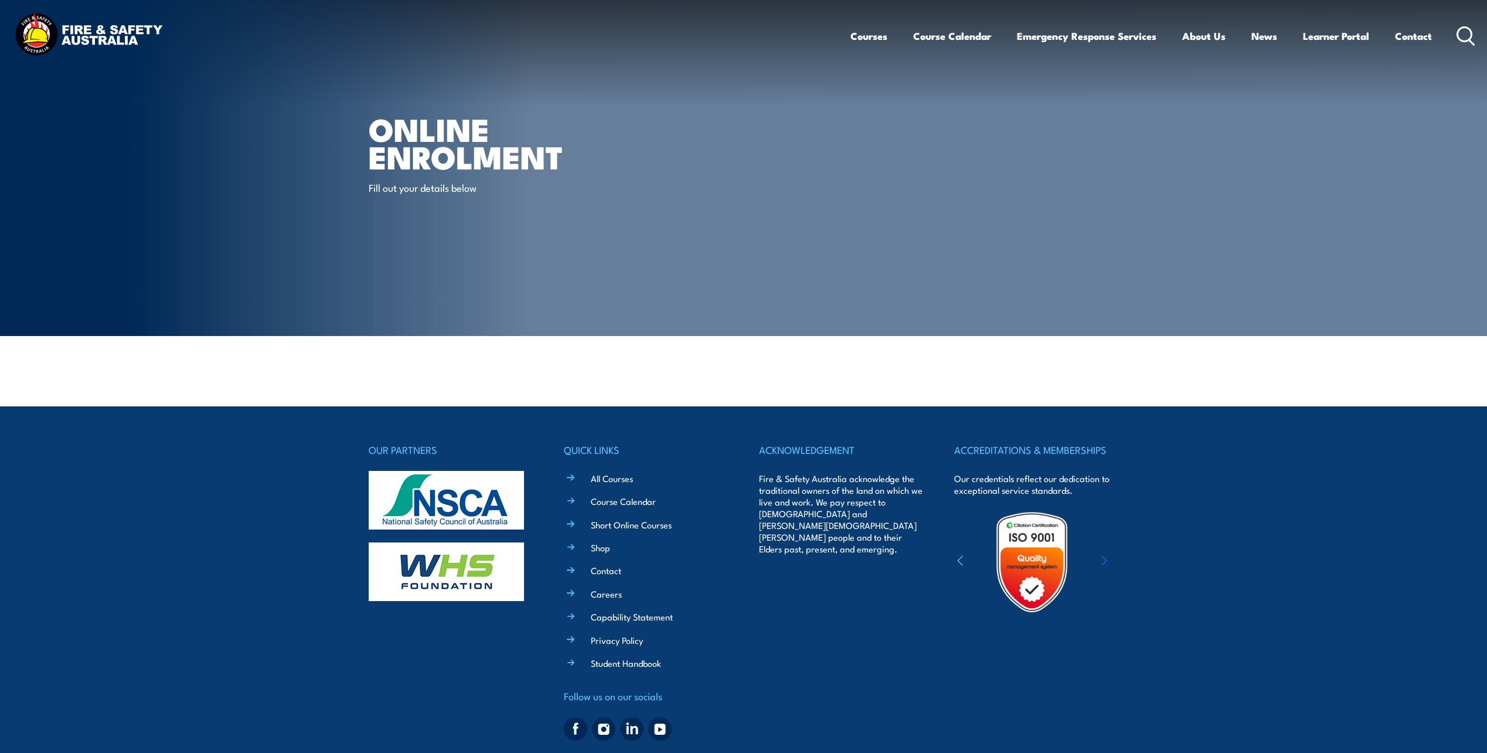  Describe the element at coordinates (631, 524) in the screenshot. I see `a: Short Online Courses` at that location.